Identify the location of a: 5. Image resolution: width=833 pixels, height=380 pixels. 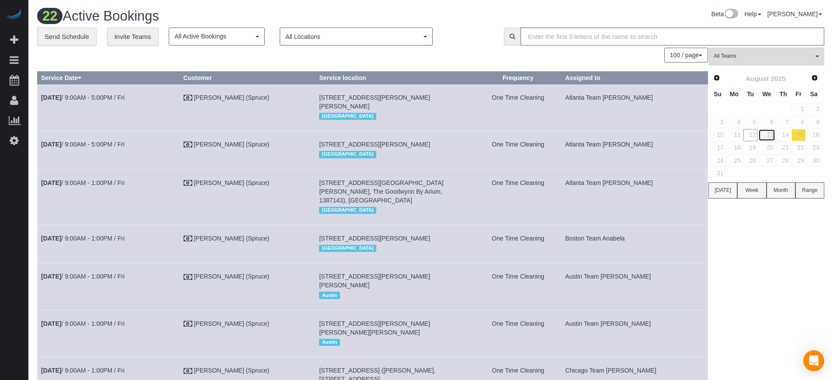
(750, 122).